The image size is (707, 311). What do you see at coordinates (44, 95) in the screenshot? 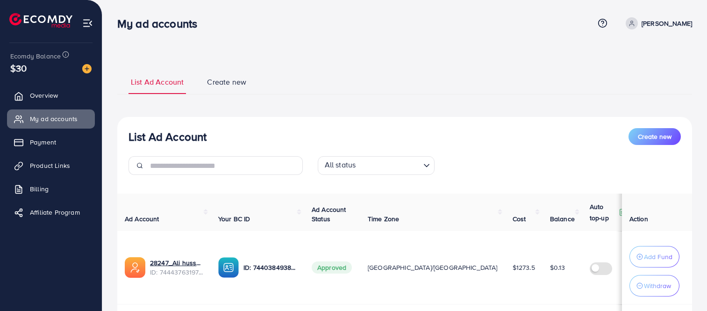
I see `span: Overview` at bounding box center [44, 95].